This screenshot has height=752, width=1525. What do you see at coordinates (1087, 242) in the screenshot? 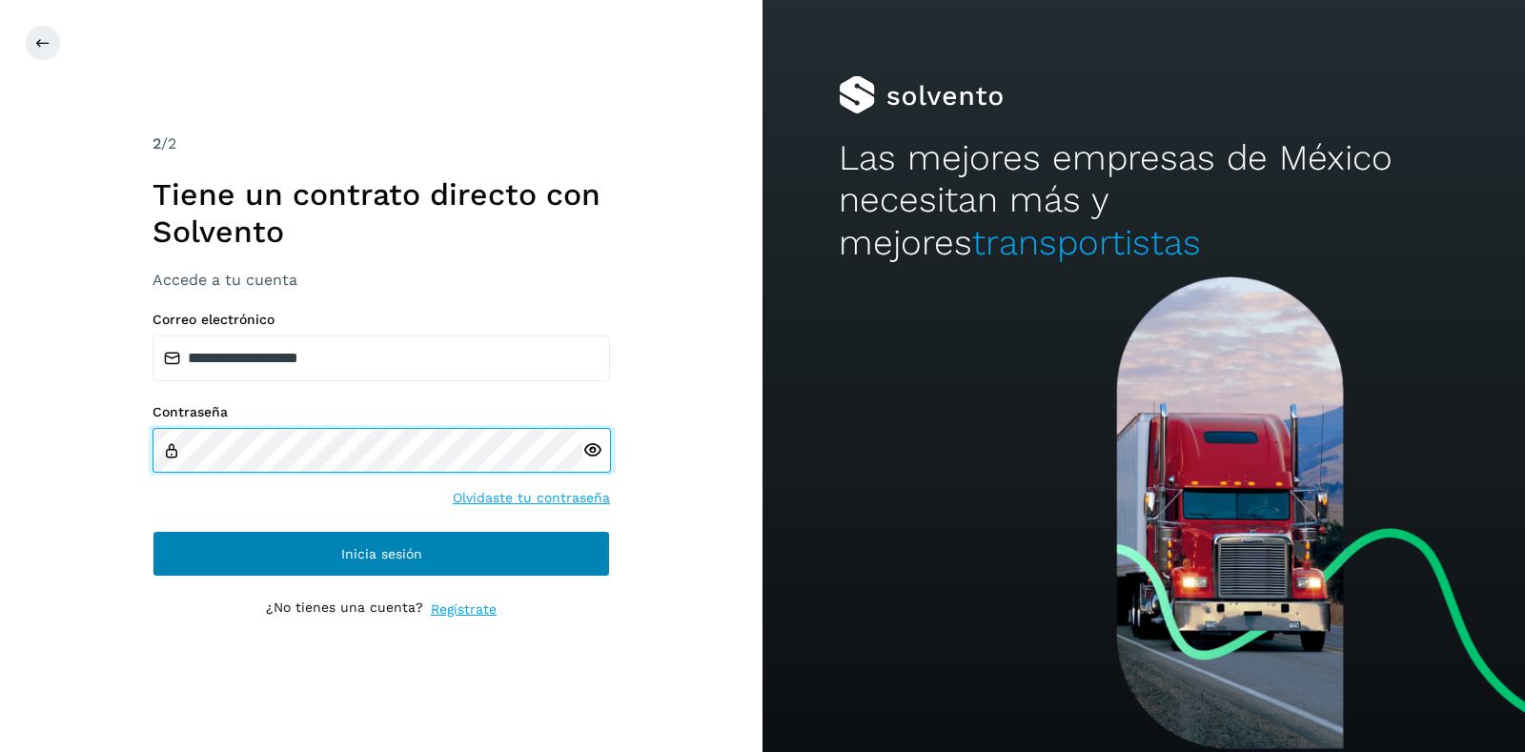
I see `span: transportistas` at bounding box center [1087, 242].